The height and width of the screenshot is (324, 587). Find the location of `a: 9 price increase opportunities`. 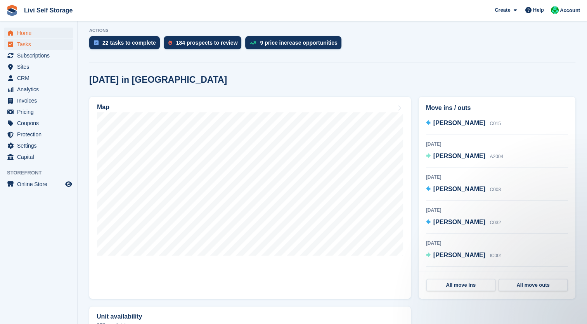

a: 9 price increase opportunities is located at coordinates (295, 45).